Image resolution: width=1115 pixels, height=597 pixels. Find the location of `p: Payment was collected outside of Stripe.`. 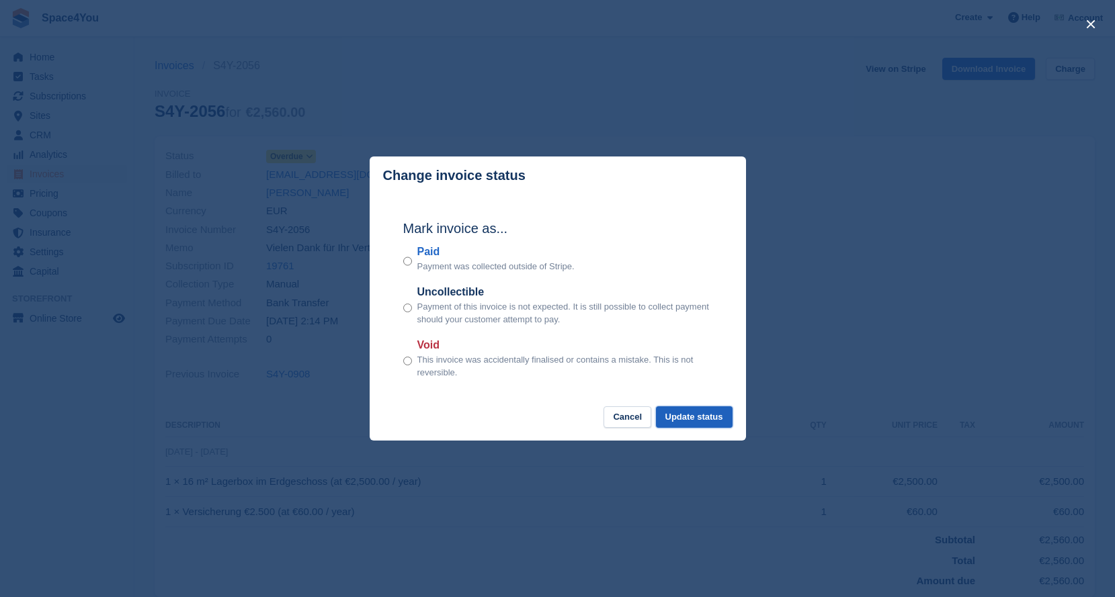

p: Payment was collected outside of Stripe. is located at coordinates (496, 267).